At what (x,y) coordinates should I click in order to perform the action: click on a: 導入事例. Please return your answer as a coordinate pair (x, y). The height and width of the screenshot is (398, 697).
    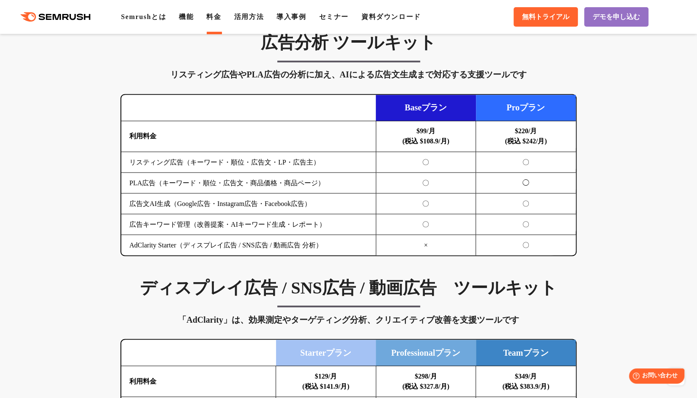
    Looking at the image, I should click on (291, 16).